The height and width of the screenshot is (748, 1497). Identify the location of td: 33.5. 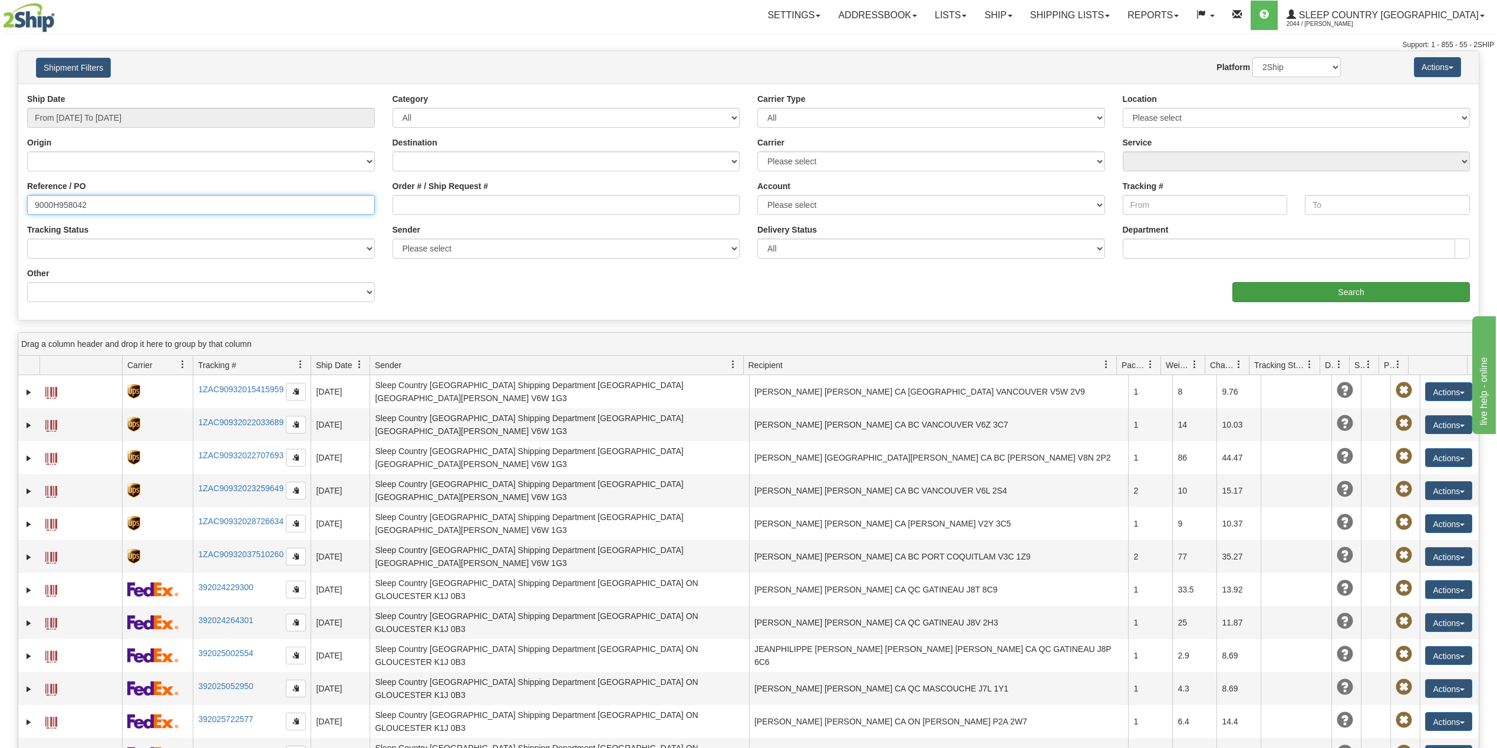
(1194, 590).